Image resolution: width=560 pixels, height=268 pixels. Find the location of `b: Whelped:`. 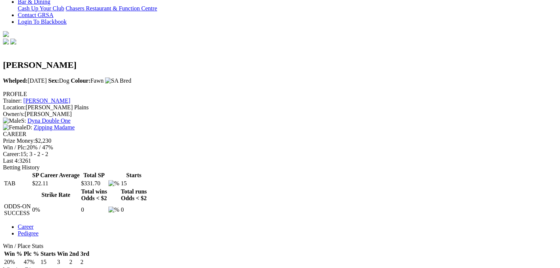

b: Whelped: is located at coordinates (15, 80).